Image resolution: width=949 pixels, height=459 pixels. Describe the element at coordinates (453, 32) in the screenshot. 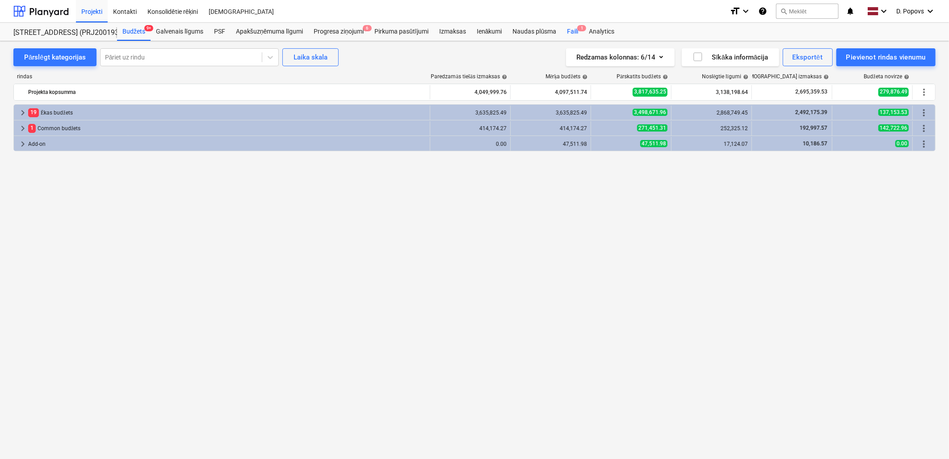

I see `div: Izmaksas` at that location.